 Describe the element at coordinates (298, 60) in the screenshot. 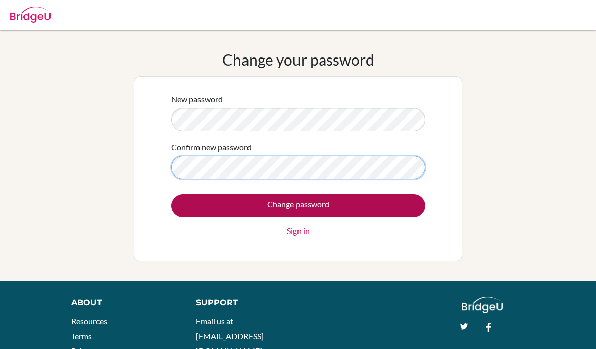

I see `h1: Change your password` at that location.